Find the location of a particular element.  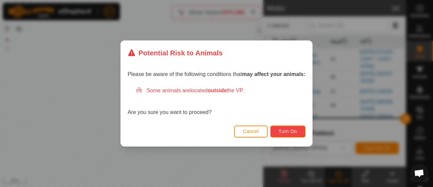

div: Some animals are is located at coordinates (221, 90).